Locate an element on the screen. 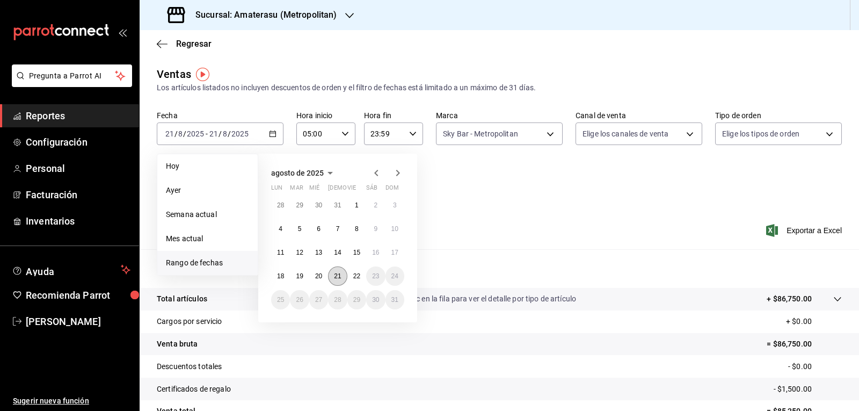  p: + $0.00 is located at coordinates (814, 321).